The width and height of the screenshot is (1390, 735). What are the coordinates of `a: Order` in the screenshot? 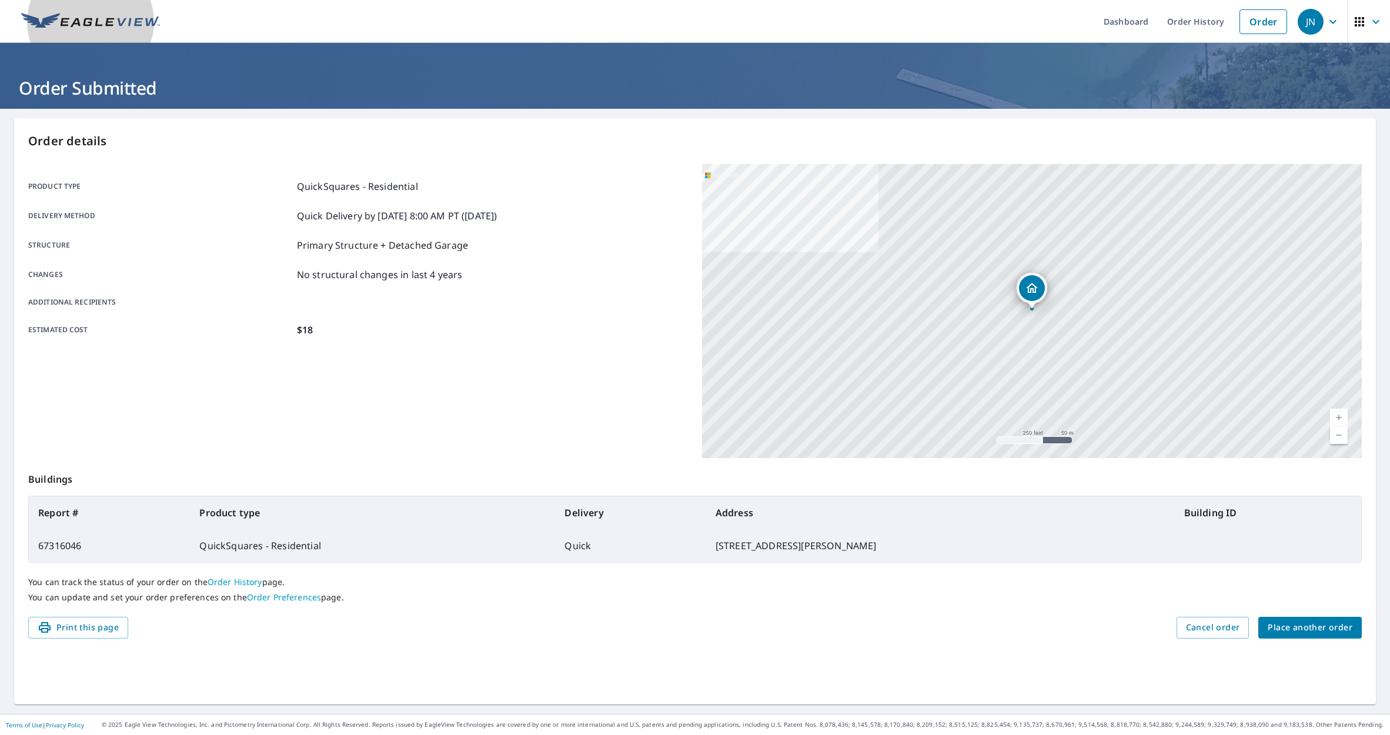 It's located at (1263, 22).